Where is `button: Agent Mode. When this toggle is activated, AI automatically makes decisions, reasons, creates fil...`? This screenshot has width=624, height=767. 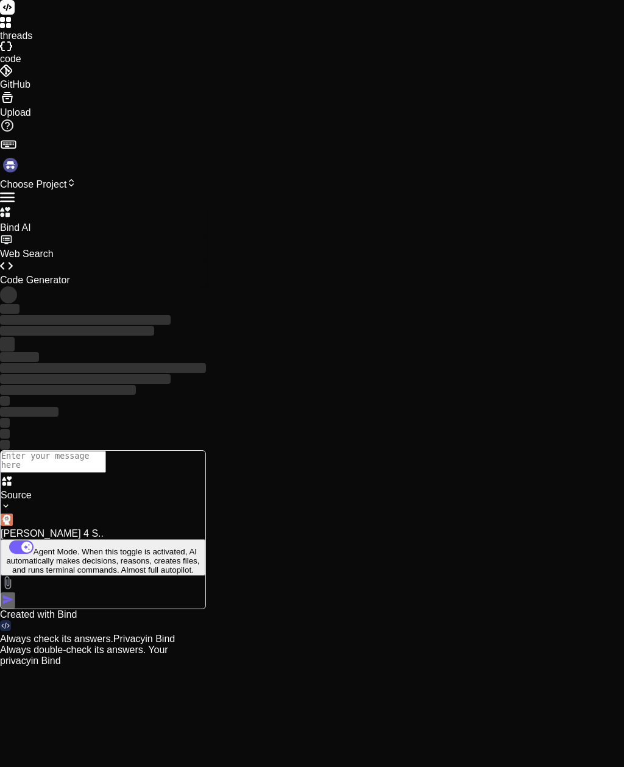
button: Agent Mode. When this toggle is activated, AI automatically makes decisions, reasons, creates fil... is located at coordinates (103, 557).